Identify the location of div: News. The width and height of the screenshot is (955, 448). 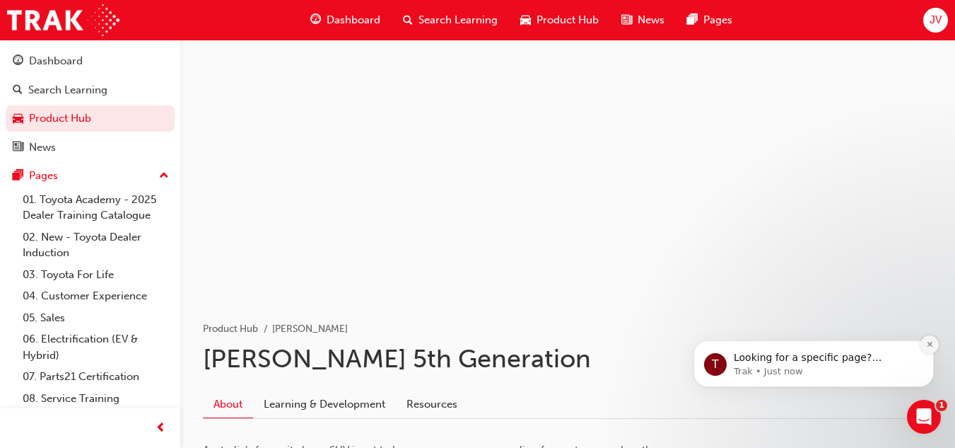
(42, 147).